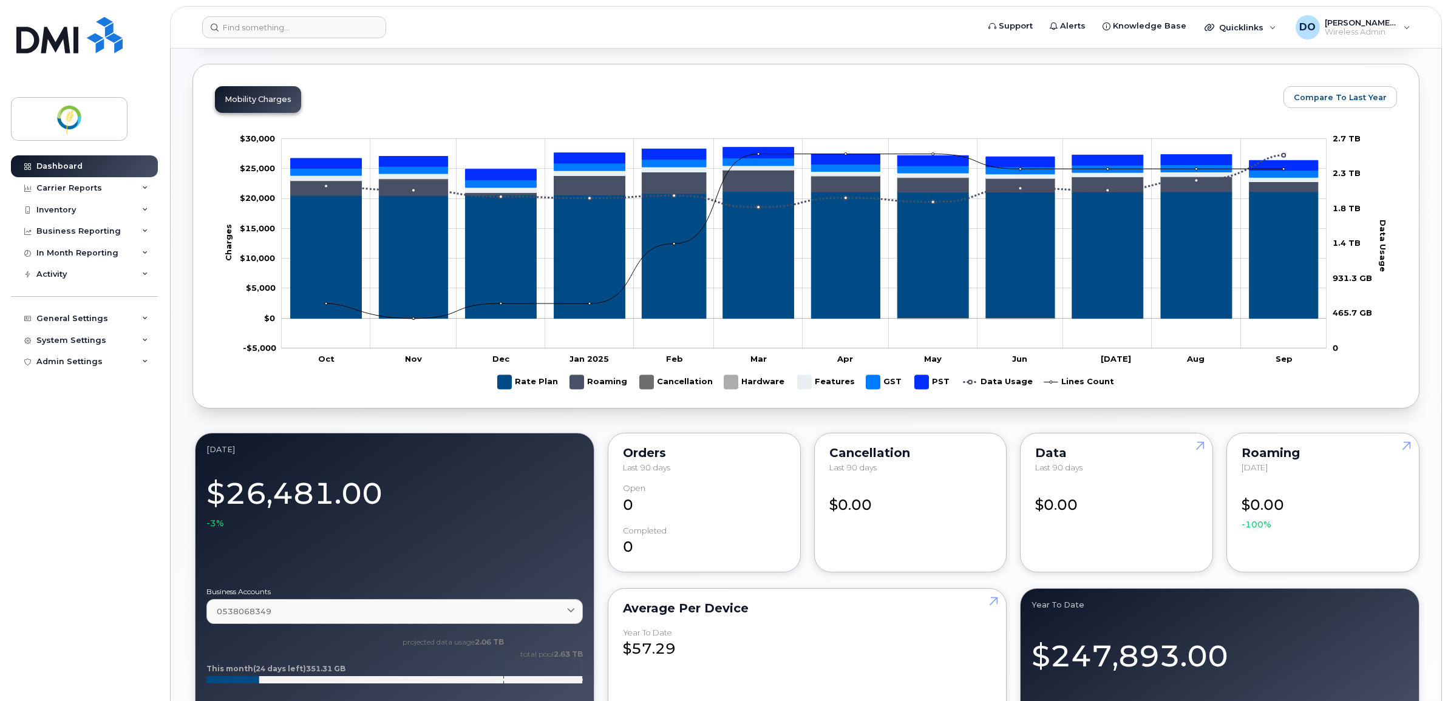 The width and height of the screenshot is (1448, 701). What do you see at coordinates (808, 644) in the screenshot?
I see `div: $57.29` at bounding box center [808, 644].